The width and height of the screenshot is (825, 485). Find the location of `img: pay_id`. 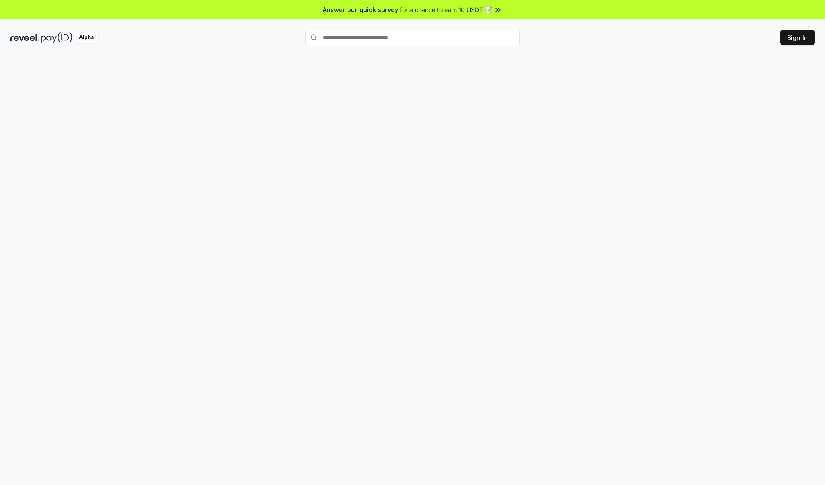

img: pay_id is located at coordinates (57, 37).